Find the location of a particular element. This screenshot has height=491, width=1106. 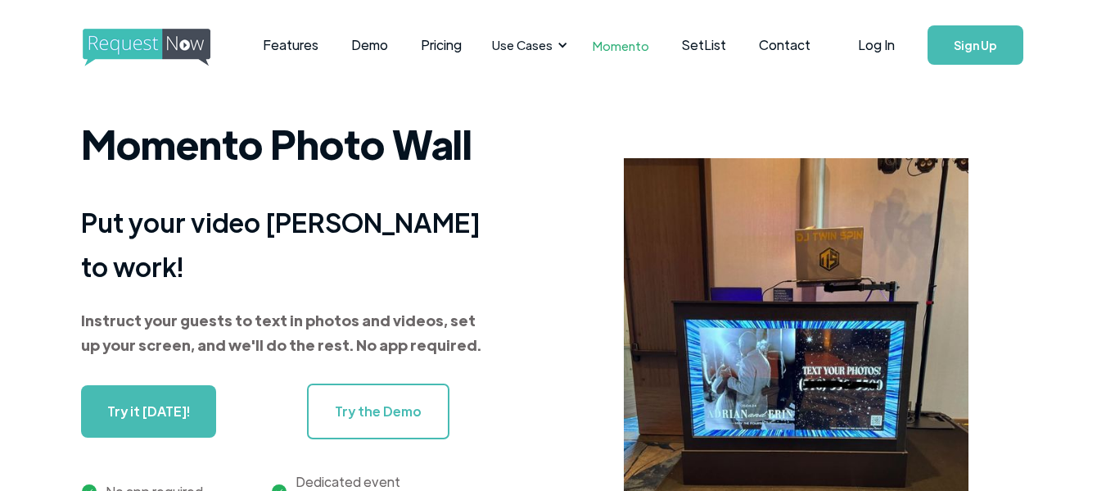

a: Contact is located at coordinates (785, 45).